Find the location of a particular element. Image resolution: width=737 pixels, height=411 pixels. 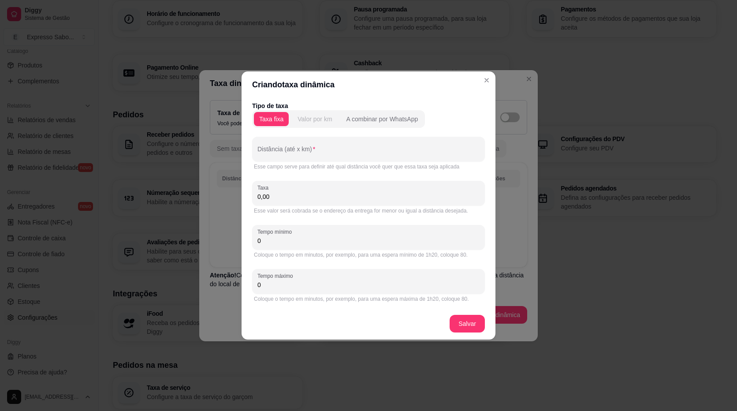

div: Esse valor será cobrada se o endereço da entrega for menor ou igual a distância desejada. is located at coordinates (368, 211).